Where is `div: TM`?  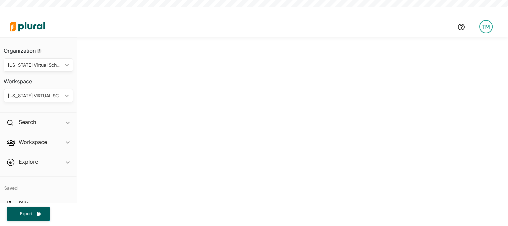 div: TM is located at coordinates (486, 27).